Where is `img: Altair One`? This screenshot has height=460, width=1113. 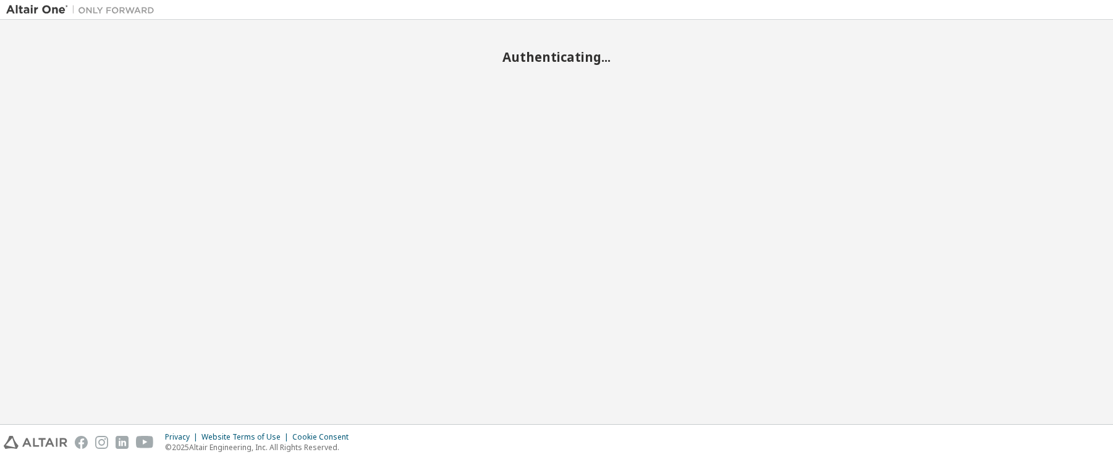
img: Altair One is located at coordinates (83, 10).